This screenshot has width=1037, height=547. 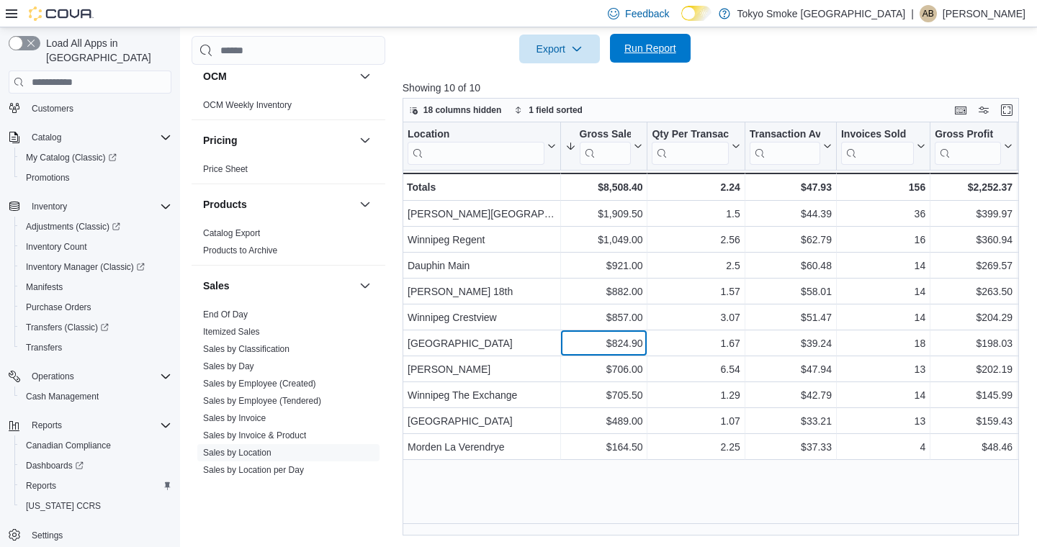 I want to click on span: Dashboards, so click(x=96, y=466).